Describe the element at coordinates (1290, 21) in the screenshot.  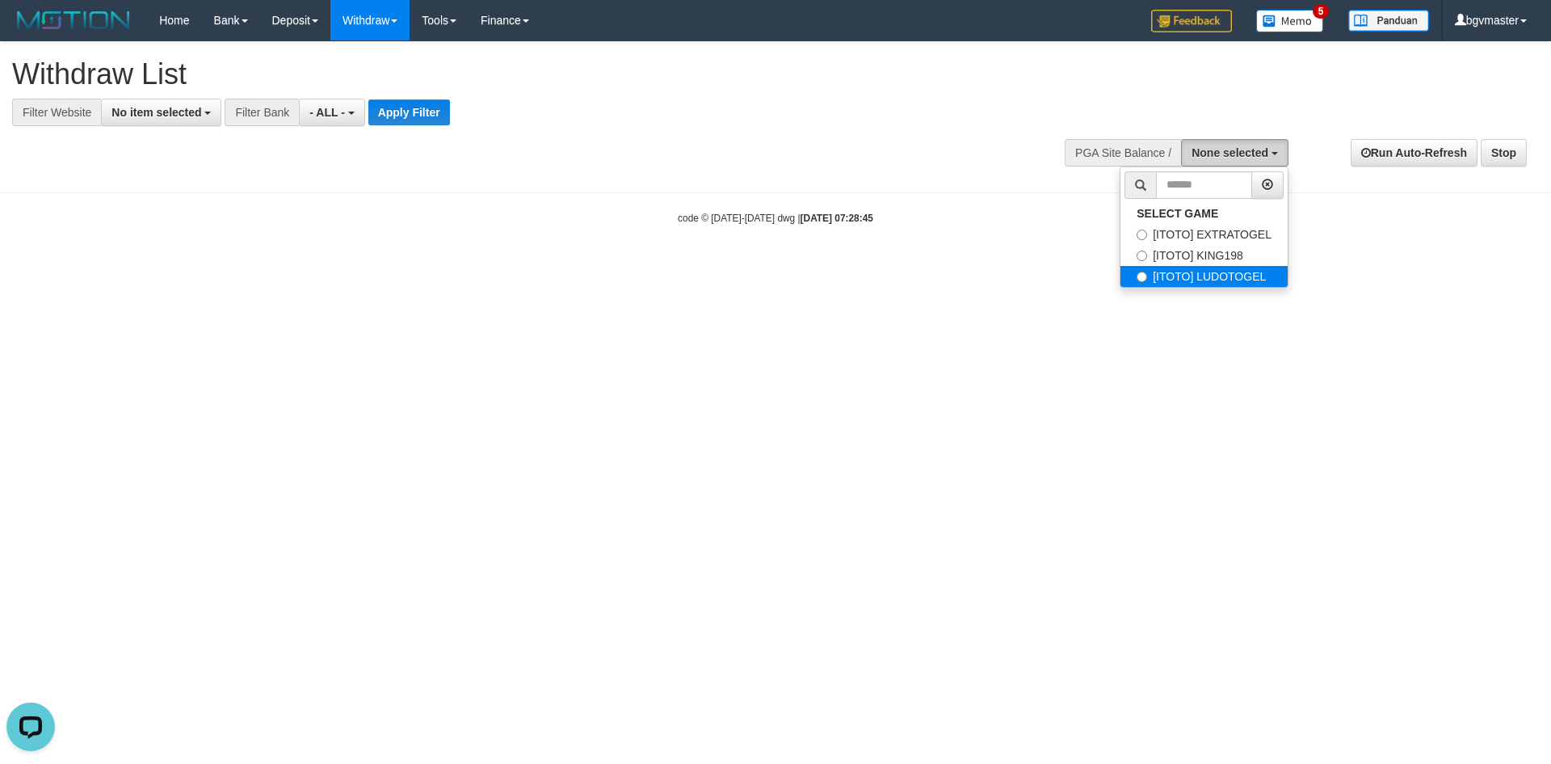
I see `img: Button%20Memo.svg` at that location.